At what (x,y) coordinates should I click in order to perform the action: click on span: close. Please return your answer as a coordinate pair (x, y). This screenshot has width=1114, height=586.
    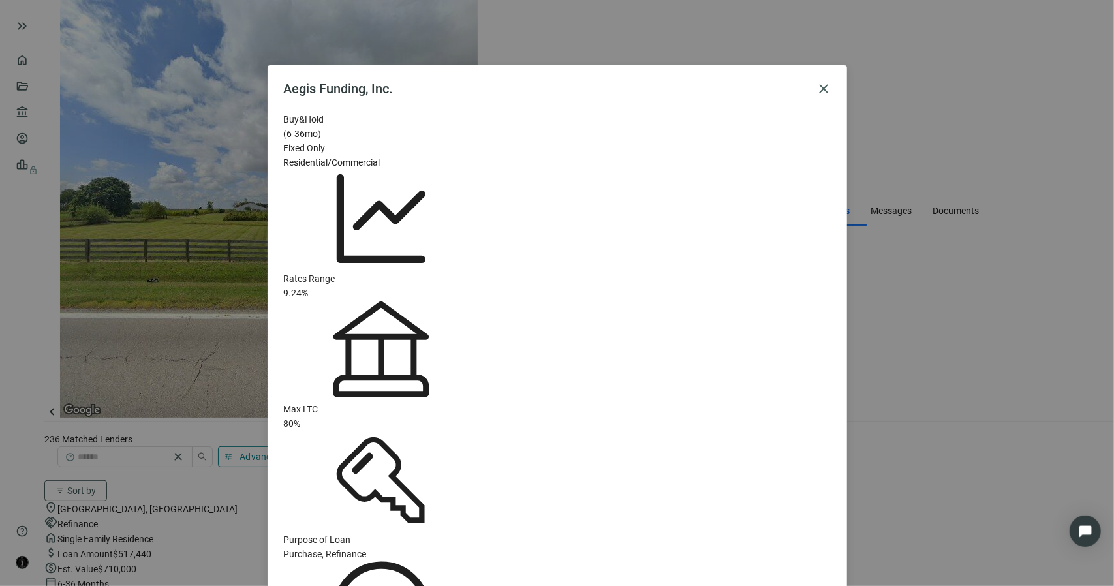
    Looking at the image, I should click on (823, 89).